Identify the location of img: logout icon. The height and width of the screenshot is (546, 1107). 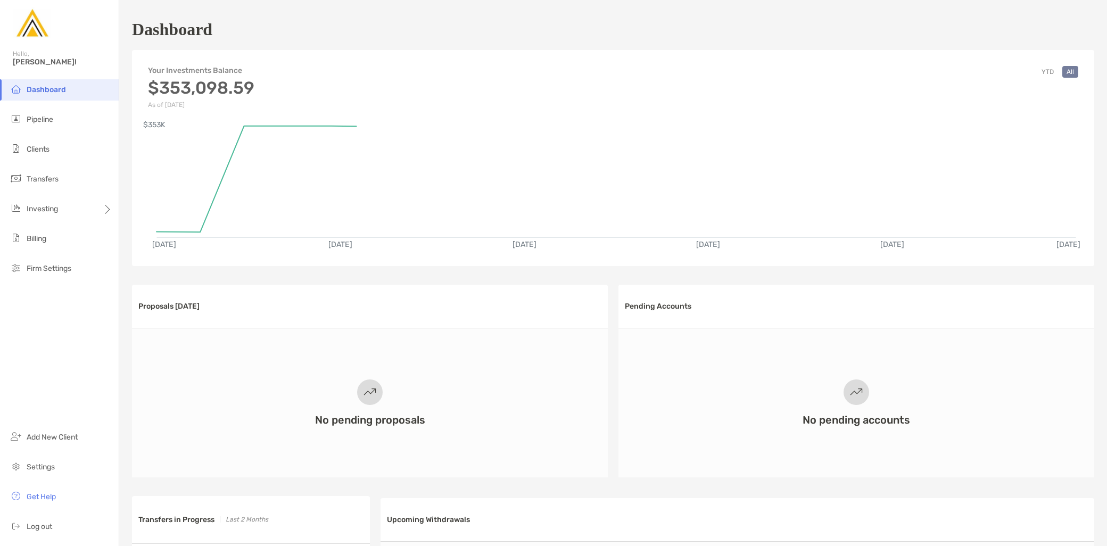
(16, 526).